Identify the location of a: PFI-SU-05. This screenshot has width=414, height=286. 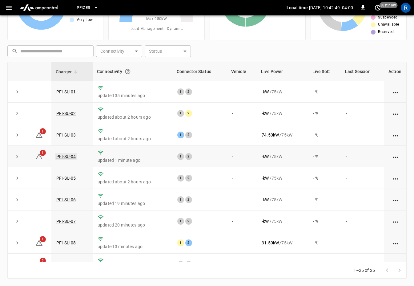
(66, 178).